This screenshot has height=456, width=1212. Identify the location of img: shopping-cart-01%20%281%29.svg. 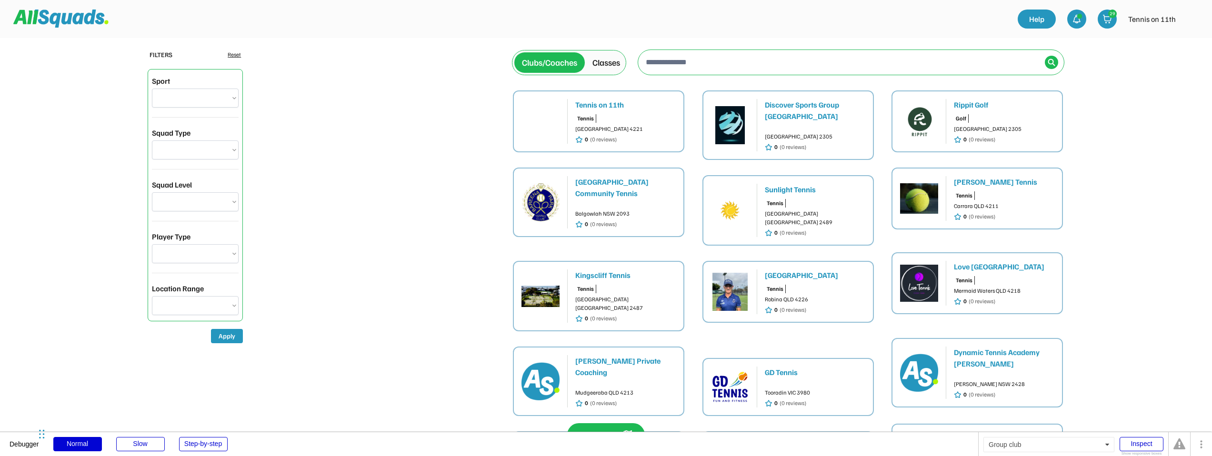
(1107, 19).